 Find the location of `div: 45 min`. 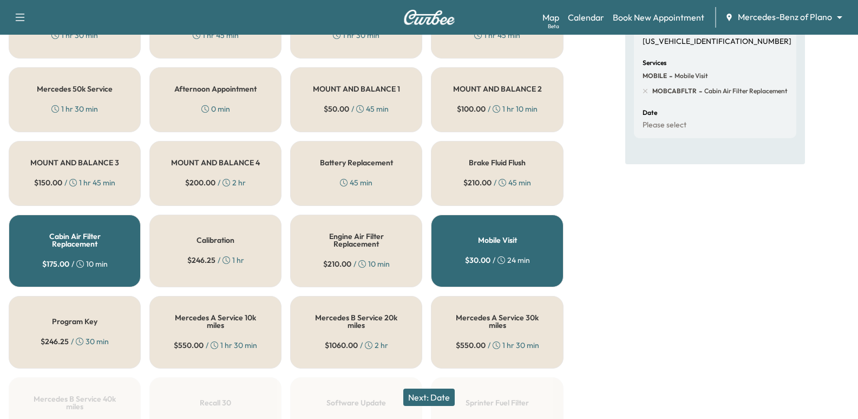

div: 45 min is located at coordinates (356, 183).